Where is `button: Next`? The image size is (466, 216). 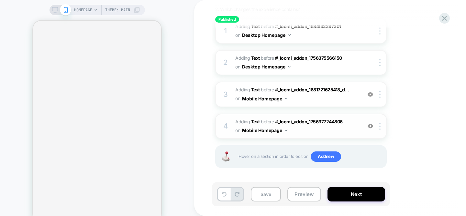
button: Next is located at coordinates (356, 194).